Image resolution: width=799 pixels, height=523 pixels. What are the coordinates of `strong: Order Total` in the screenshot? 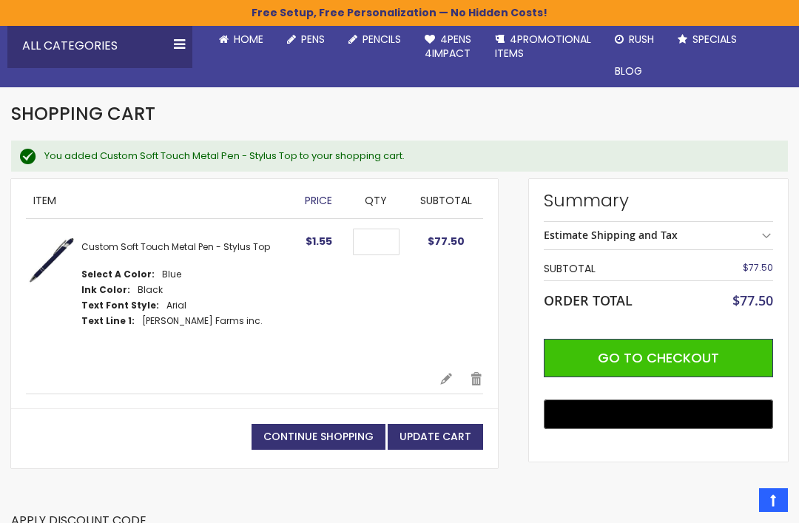 It's located at (588, 299).